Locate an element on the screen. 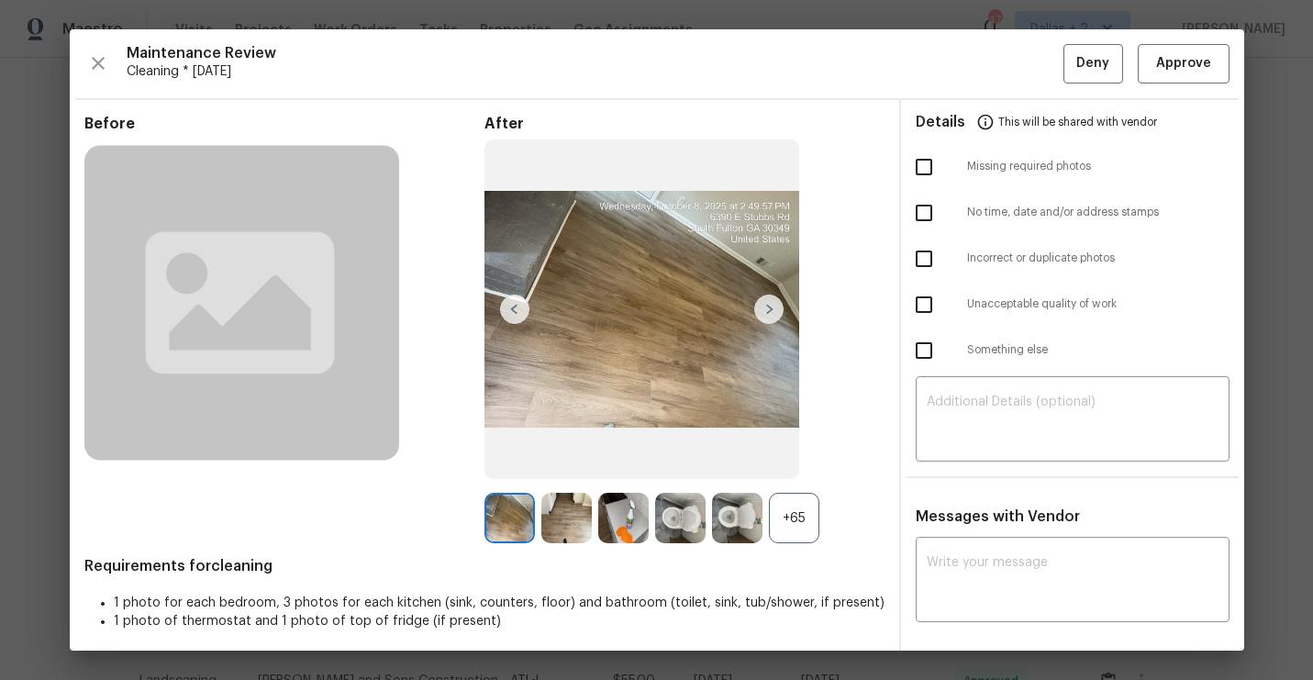 The height and width of the screenshot is (680, 1313). span: Deny is located at coordinates (1093, 63).